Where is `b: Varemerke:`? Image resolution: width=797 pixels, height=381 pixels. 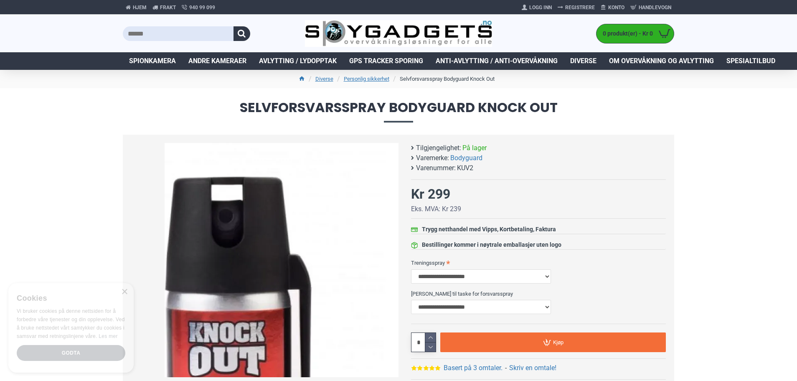
b: Varemerke: is located at coordinates (433, 158).